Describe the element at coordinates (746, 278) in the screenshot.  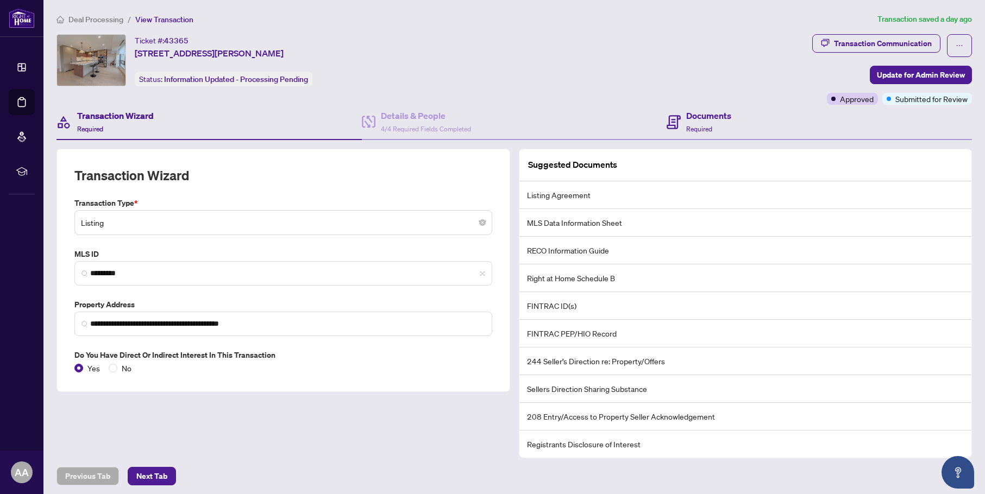
I see `li: Right at Home Schedule B` at that location.